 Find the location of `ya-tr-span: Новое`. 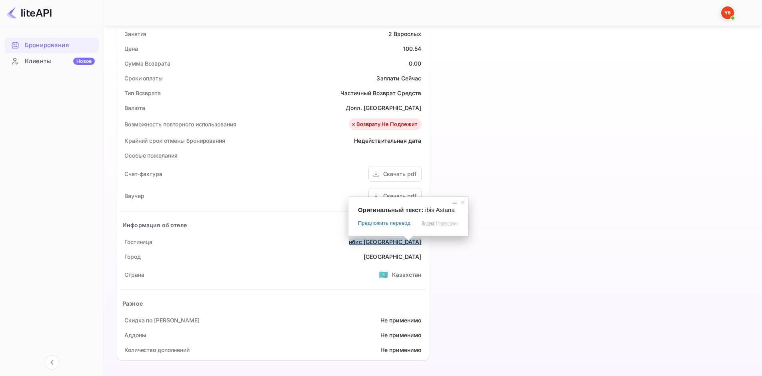

ya-tr-span: Новое is located at coordinates (84, 61).